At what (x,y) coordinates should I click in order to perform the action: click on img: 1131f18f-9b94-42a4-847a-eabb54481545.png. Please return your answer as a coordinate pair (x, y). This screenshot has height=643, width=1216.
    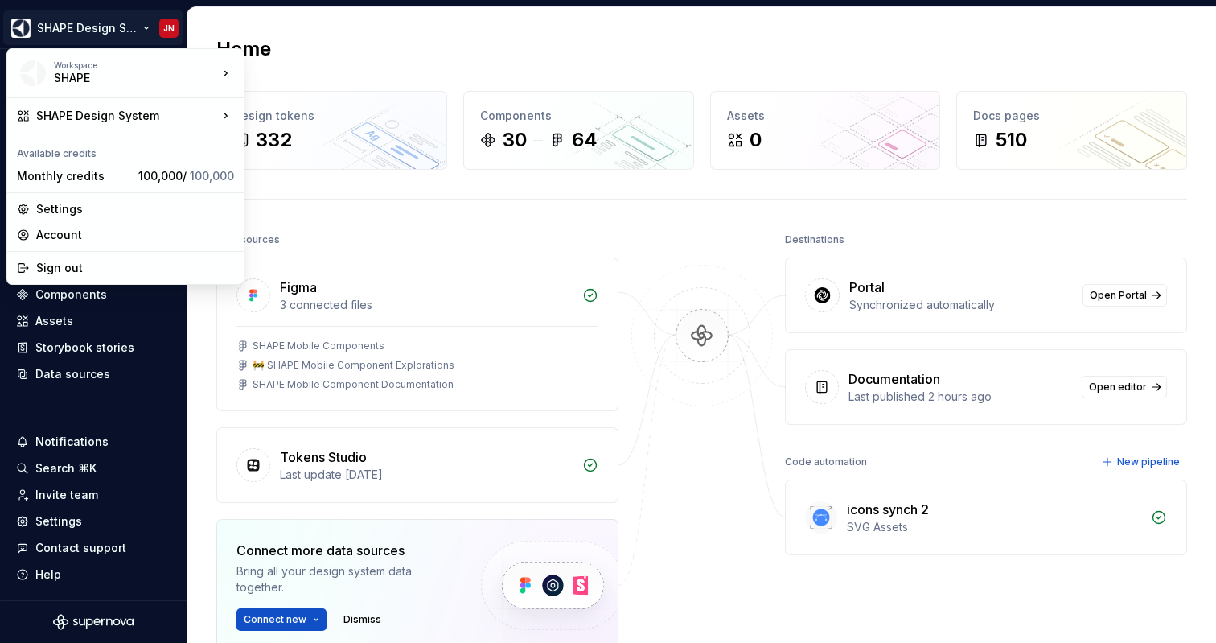
    Looking at the image, I should click on (33, 73).